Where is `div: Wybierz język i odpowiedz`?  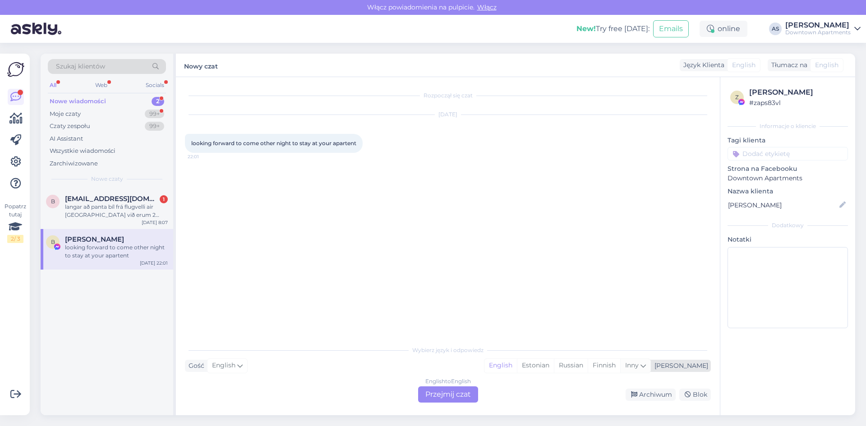
div: Wybierz język i odpowiedz is located at coordinates (448, 350).